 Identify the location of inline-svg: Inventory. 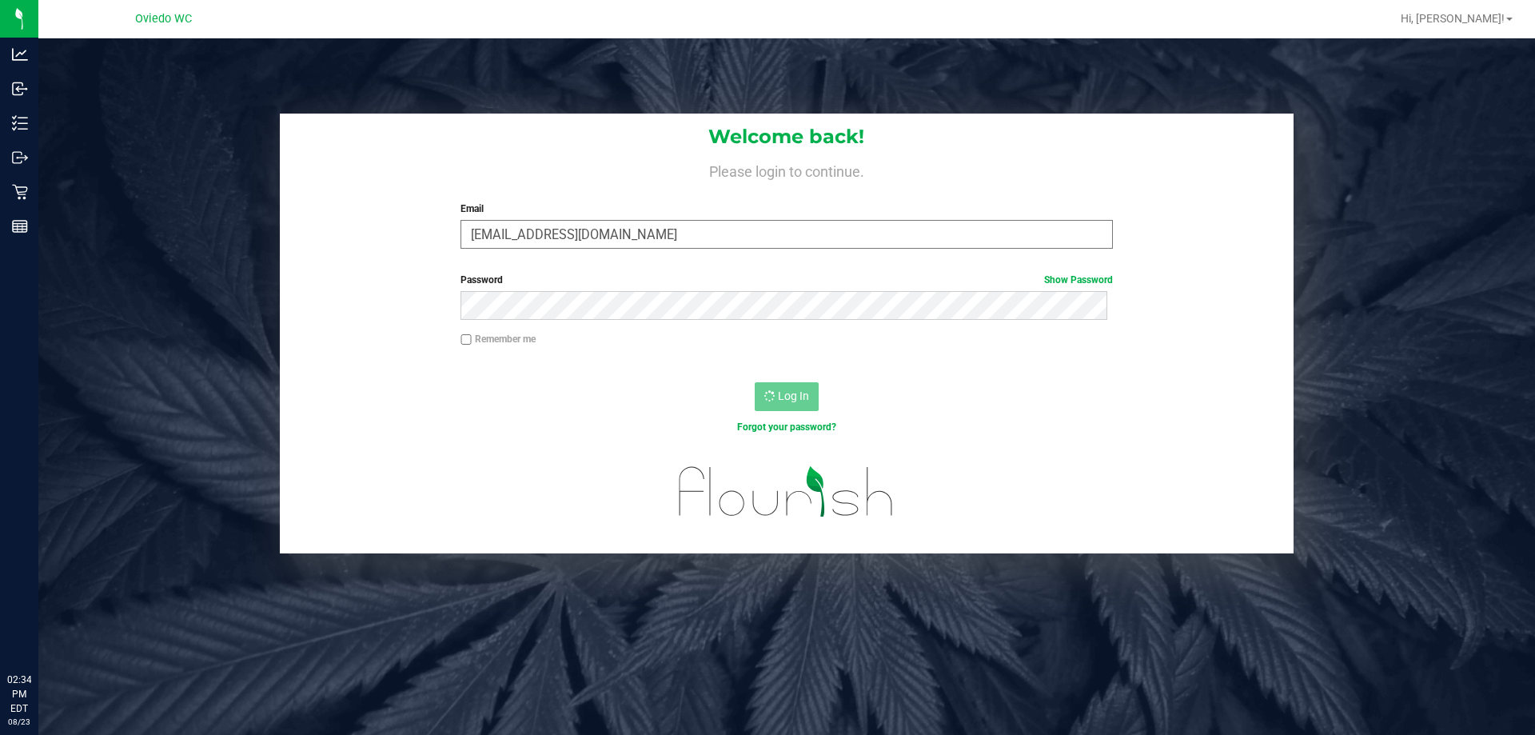
(20, 123).